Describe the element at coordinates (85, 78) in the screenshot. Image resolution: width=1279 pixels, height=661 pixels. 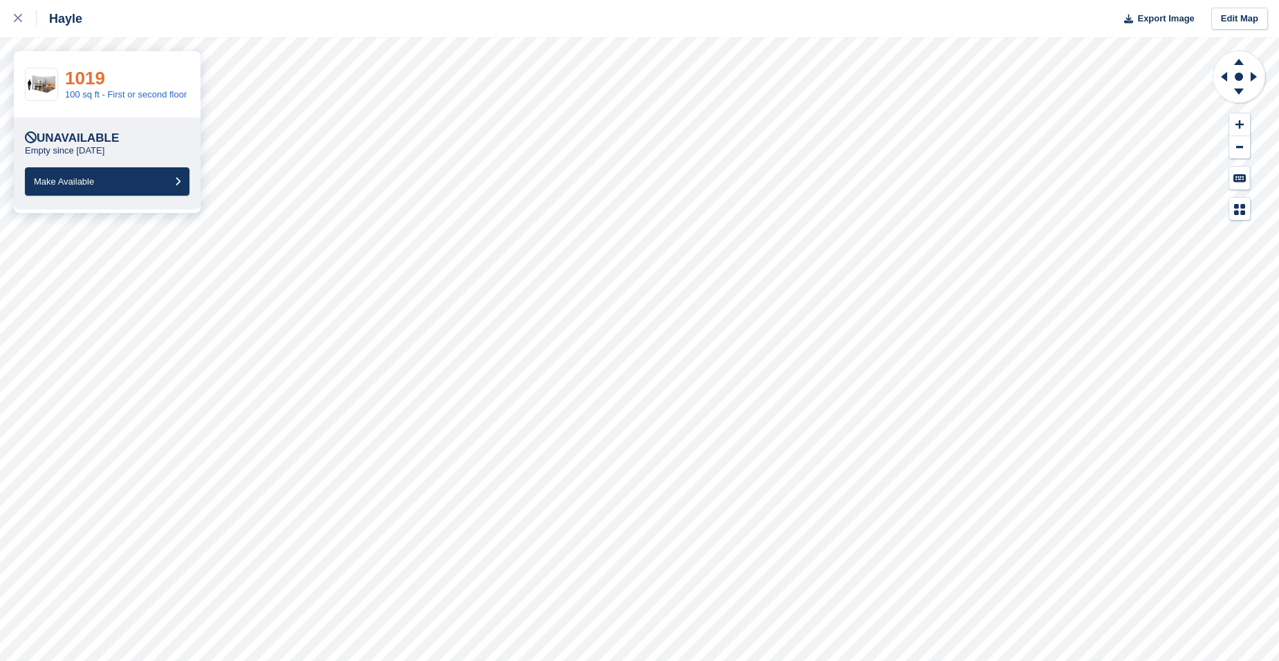
I see `a: 1019` at that location.